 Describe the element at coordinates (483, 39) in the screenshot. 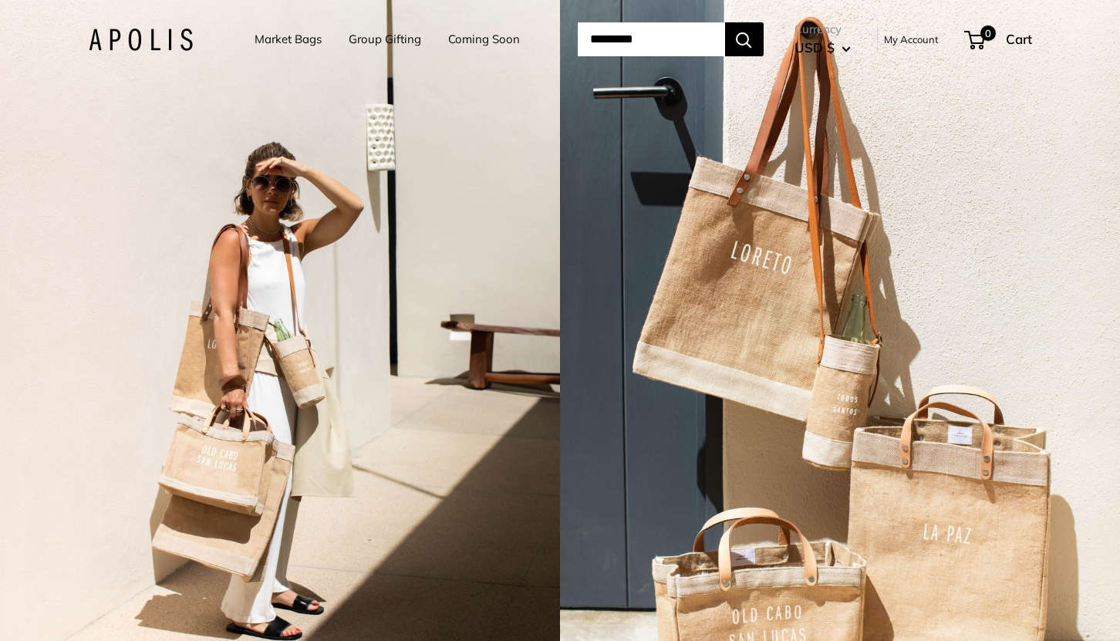

I see `a: Coming Soon` at that location.